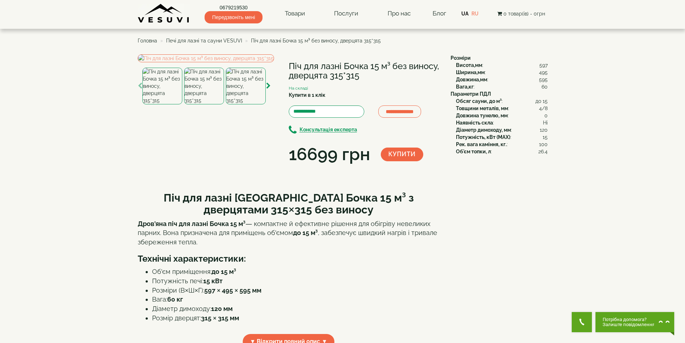 The height and width of the screenshot is (343, 685). What do you see at coordinates (465, 14) in the screenshot?
I see `a: UA` at bounding box center [465, 14].